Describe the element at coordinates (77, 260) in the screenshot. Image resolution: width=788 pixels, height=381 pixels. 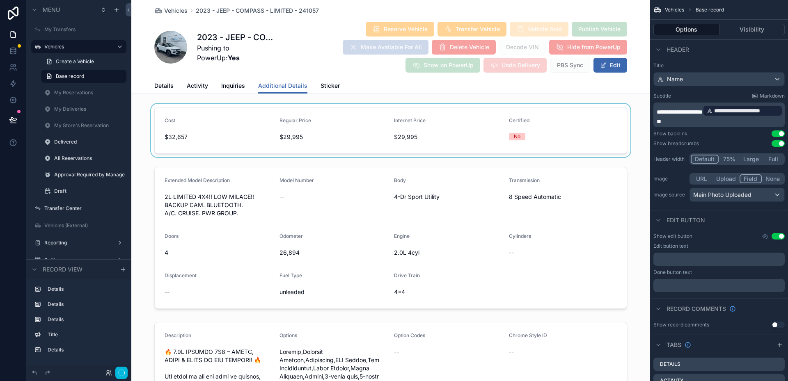
I see `a: Settings` at that location.